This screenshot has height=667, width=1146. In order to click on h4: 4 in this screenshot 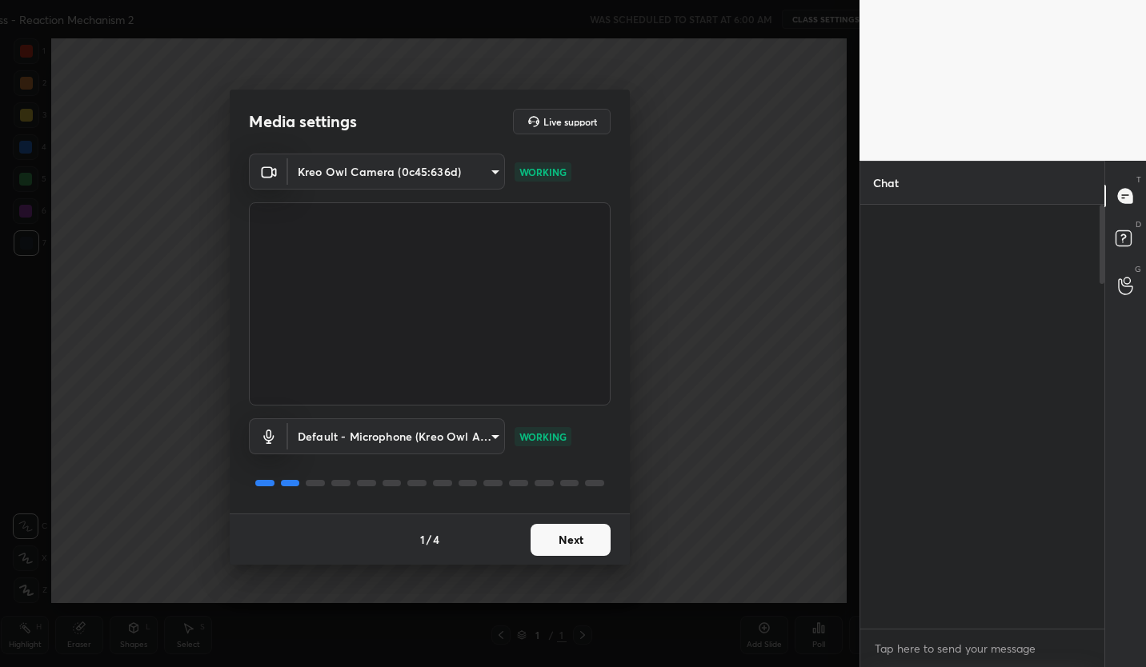, I will do `click(436, 539)`.